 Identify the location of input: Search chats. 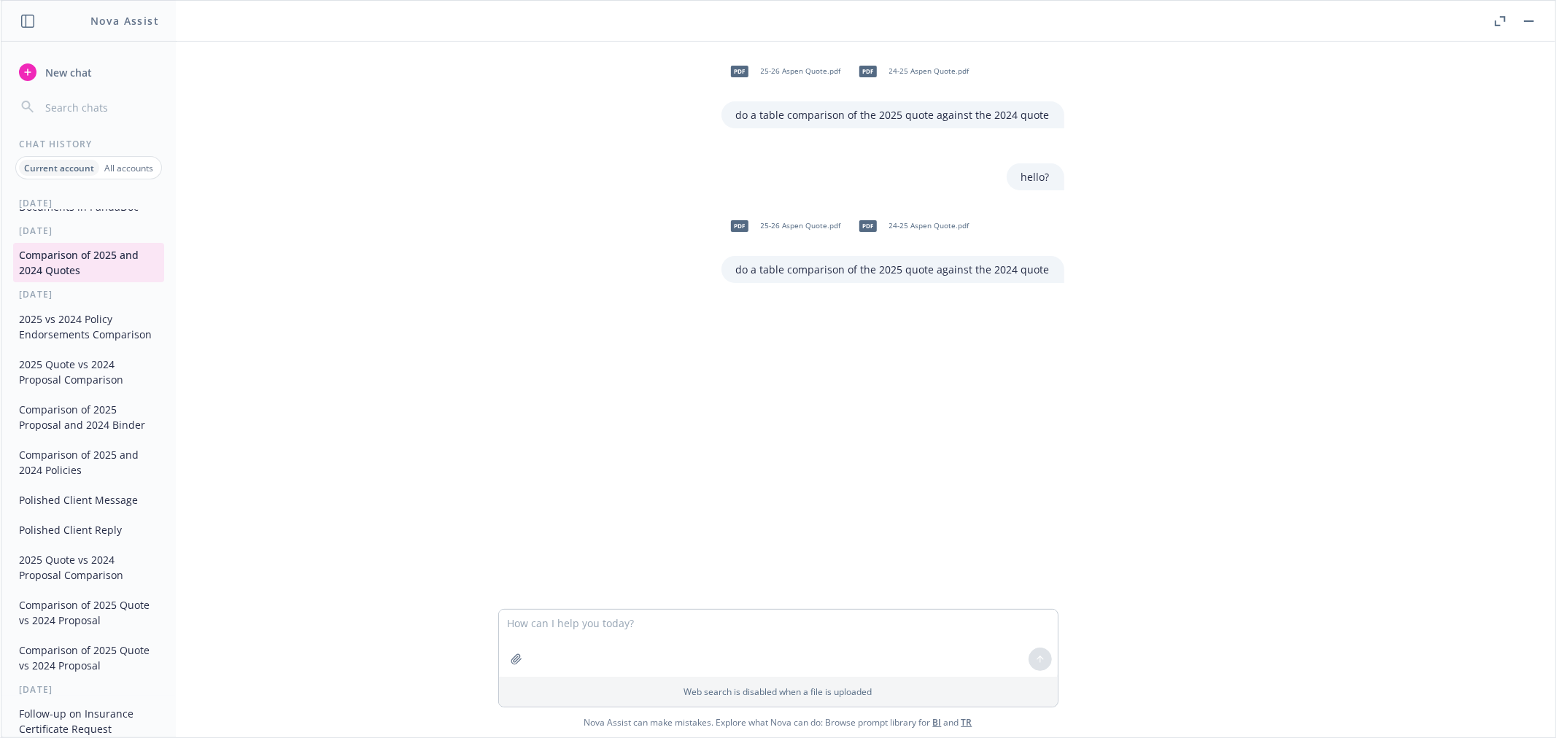
(100, 107).